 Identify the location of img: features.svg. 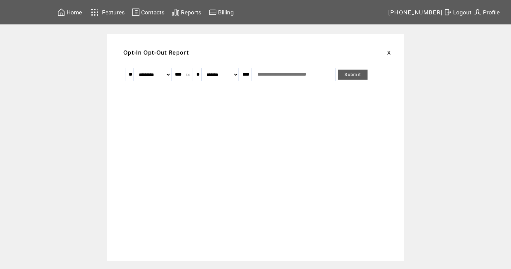
(95, 12).